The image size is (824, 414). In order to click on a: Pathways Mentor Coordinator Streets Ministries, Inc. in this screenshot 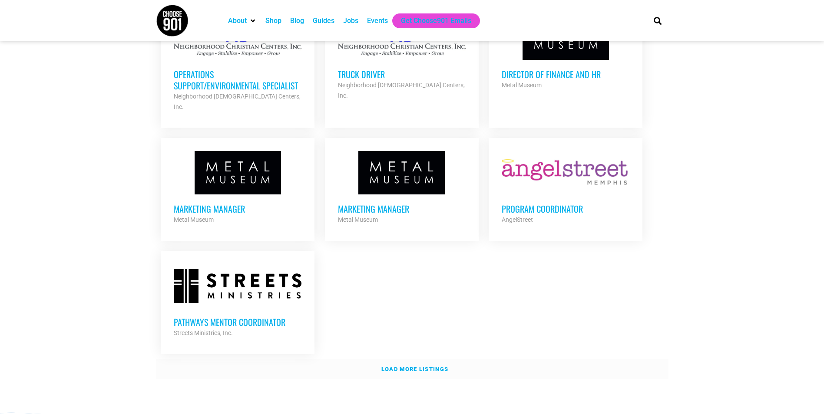, I will do `click(238, 301)`.